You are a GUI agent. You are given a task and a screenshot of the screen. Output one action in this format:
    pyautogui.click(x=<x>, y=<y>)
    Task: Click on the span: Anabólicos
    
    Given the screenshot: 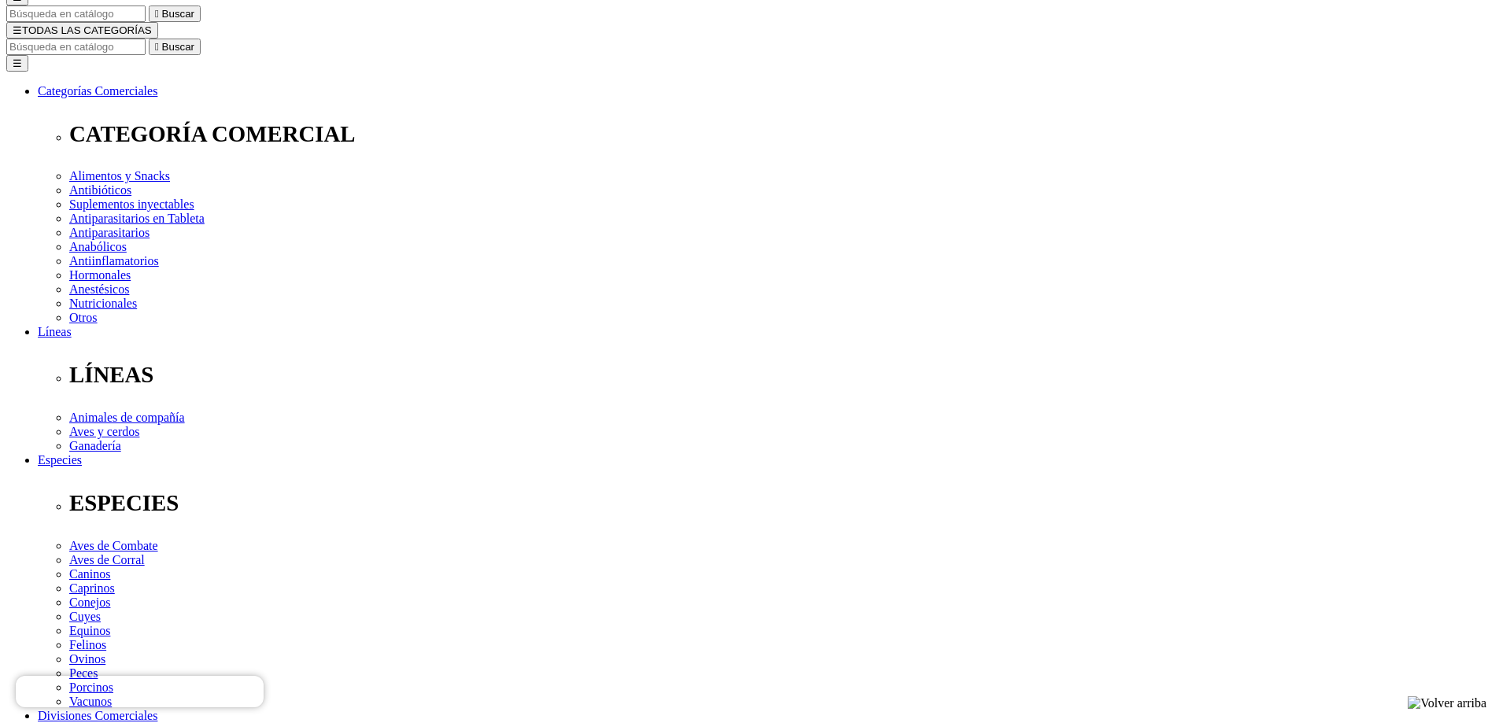 What is the action you would take?
    pyautogui.click(x=98, y=246)
    